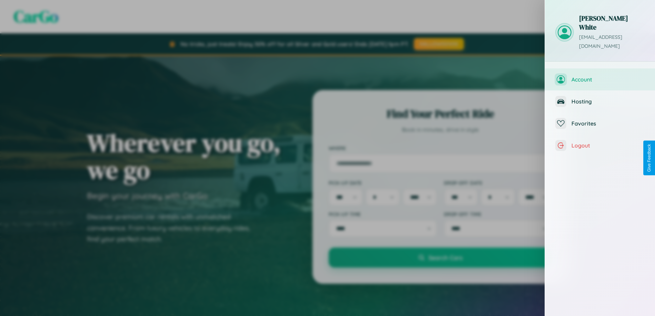 Image resolution: width=655 pixels, height=316 pixels. What do you see at coordinates (600, 145) in the screenshot?
I see `button: Logout` at bounding box center [600, 145].